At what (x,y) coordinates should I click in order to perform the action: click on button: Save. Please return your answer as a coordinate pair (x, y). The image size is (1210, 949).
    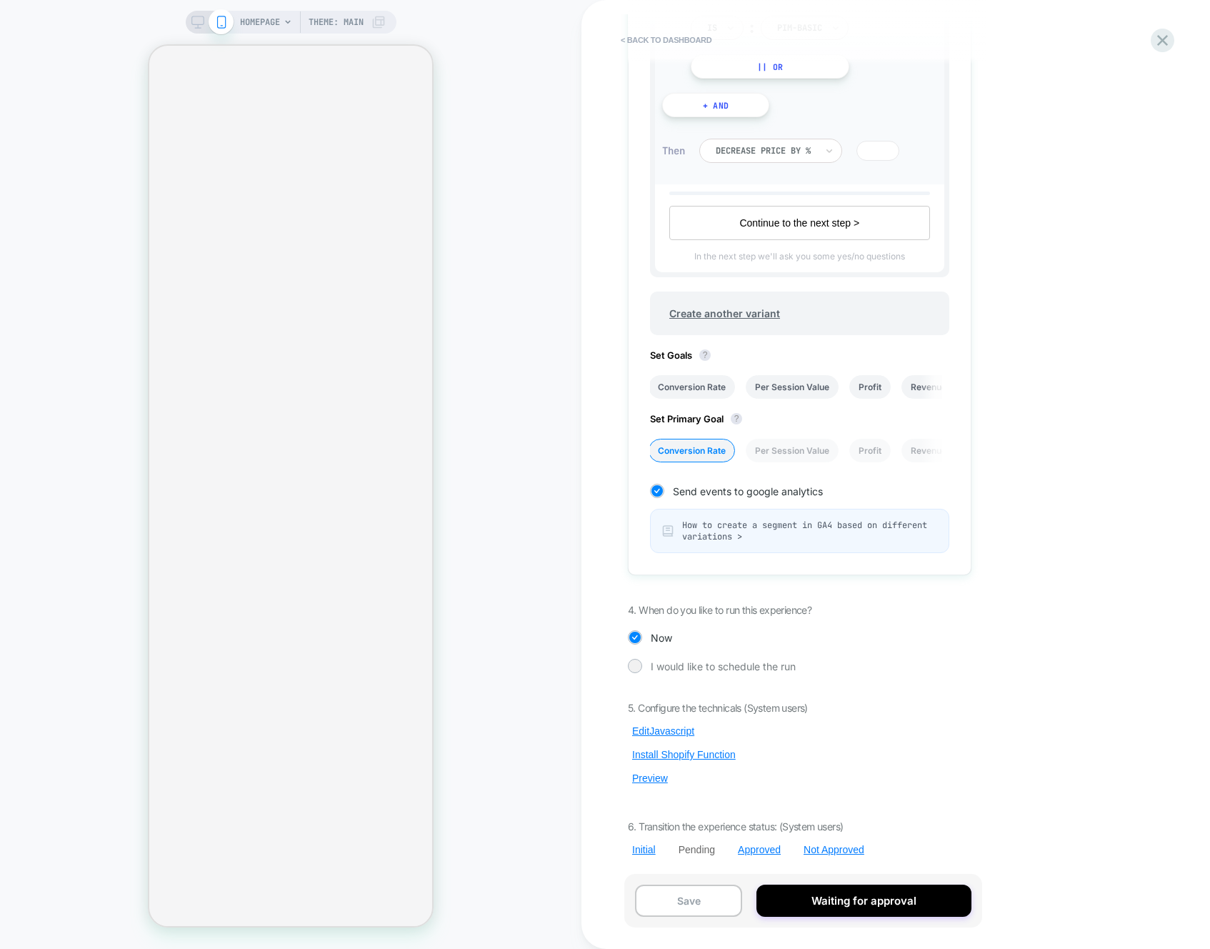
    Looking at the image, I should click on (689, 900).